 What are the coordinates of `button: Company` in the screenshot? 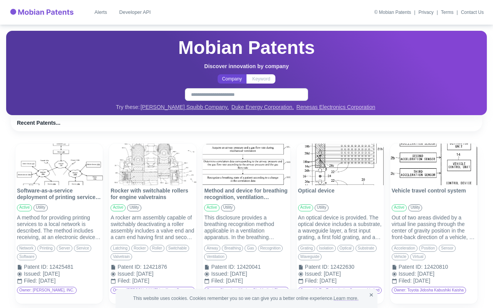 It's located at (232, 79).